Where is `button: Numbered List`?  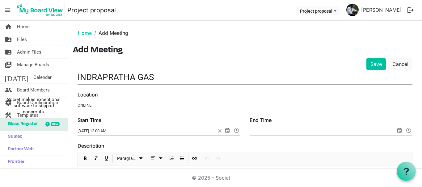
button: Numbered List is located at coordinates (171, 159).